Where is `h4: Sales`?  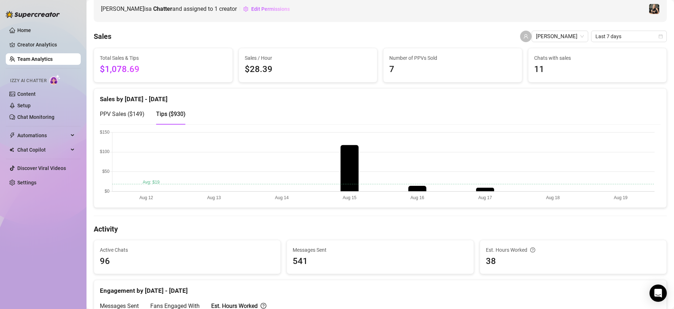 h4: Sales is located at coordinates (102, 36).